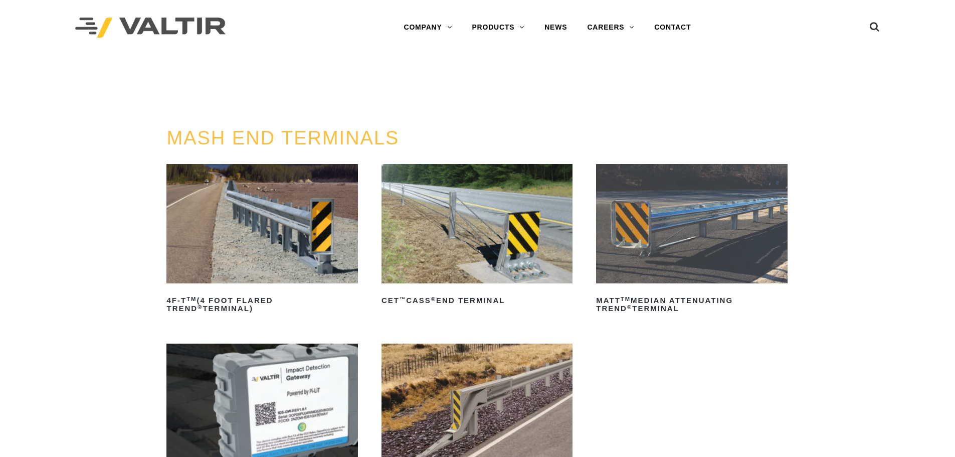 Image resolution: width=955 pixels, height=457 pixels. I want to click on a: PRODUCTS, so click(498, 28).